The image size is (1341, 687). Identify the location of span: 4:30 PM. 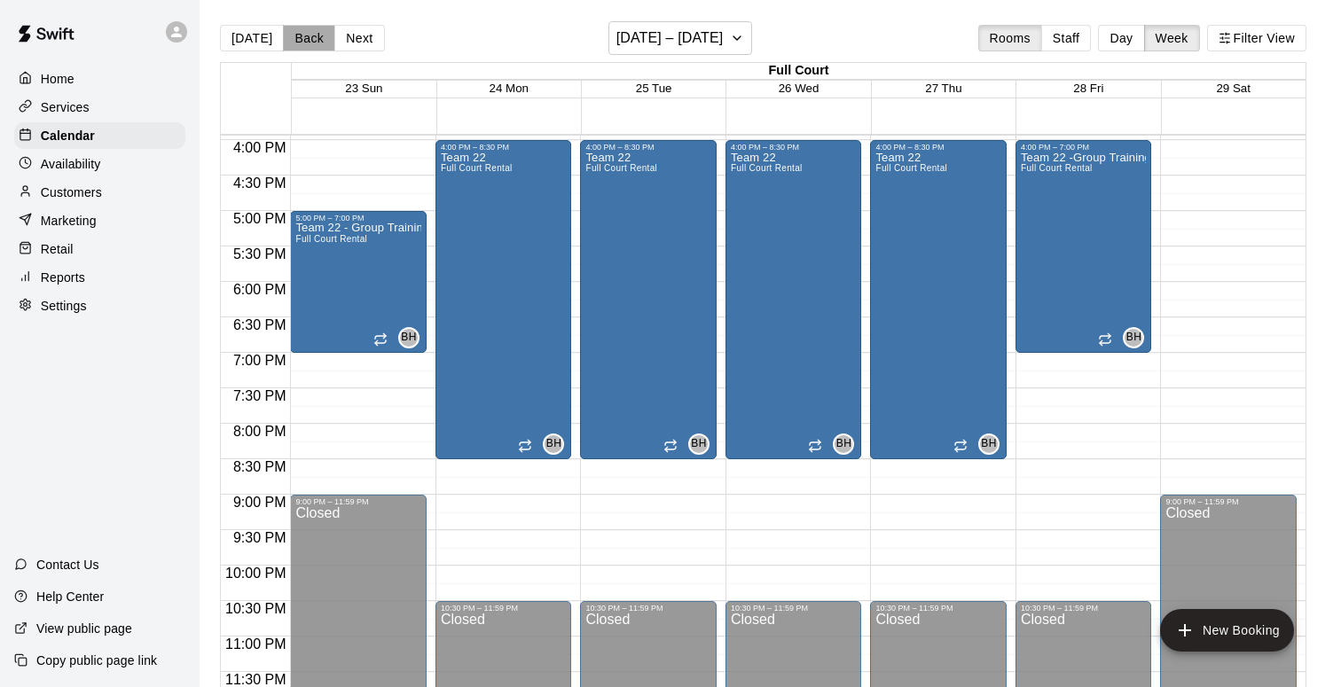
(260, 183).